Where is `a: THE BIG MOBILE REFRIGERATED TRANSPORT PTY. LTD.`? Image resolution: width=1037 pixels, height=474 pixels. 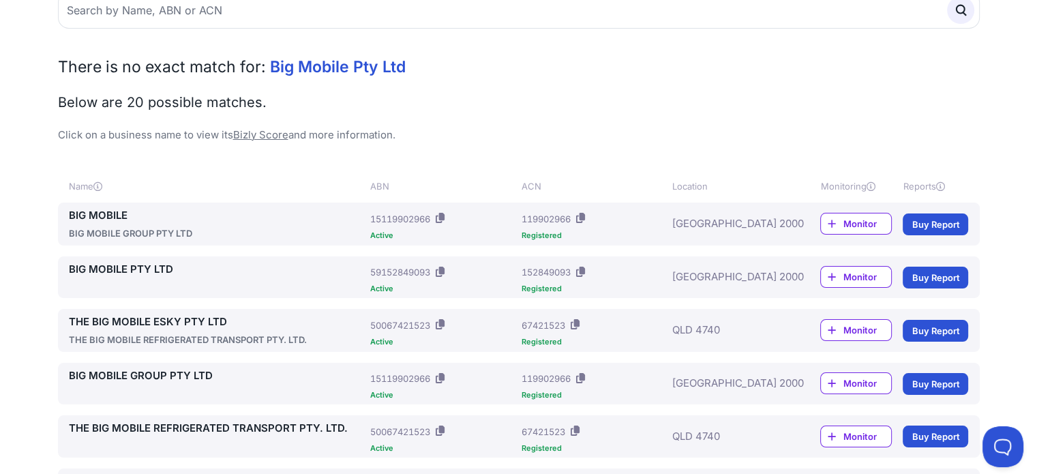
a: THE BIG MOBILE REFRIGERATED TRANSPORT PTY. LTD. is located at coordinates (217, 428).